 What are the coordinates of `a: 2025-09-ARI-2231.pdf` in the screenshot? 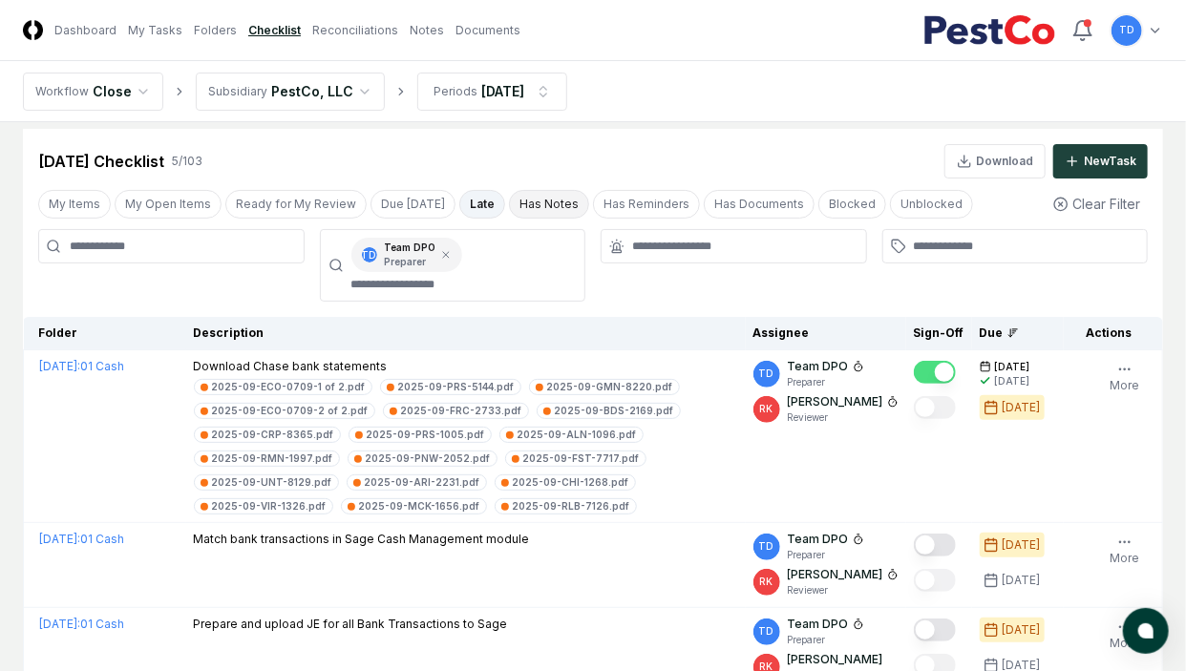 It's located at (416, 482).